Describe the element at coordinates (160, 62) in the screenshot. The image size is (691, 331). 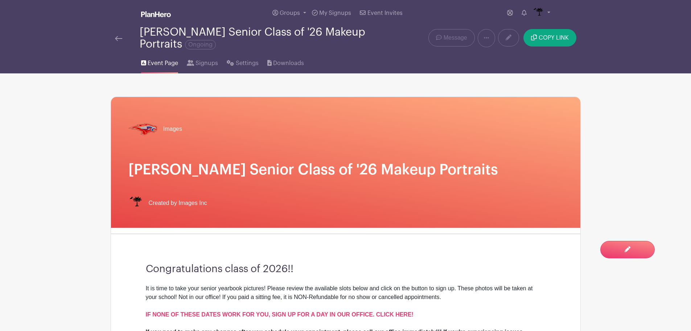
I see `a: Event Page` at that location.